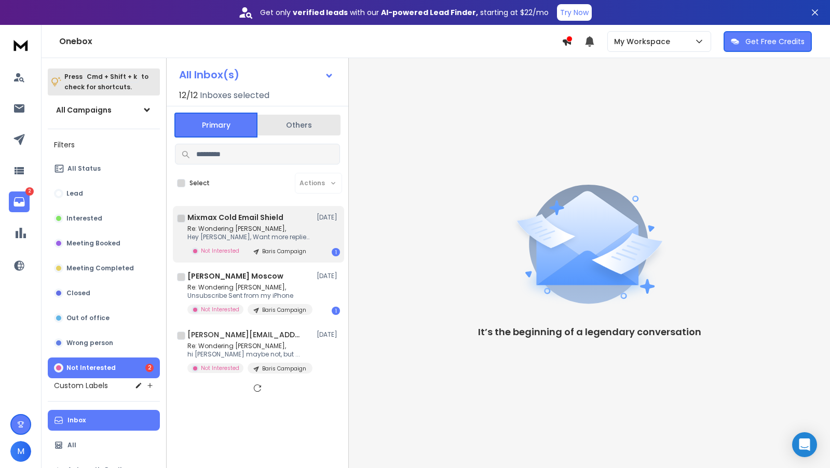  What do you see at coordinates (21, 451) in the screenshot?
I see `button: M` at bounding box center [21, 451].